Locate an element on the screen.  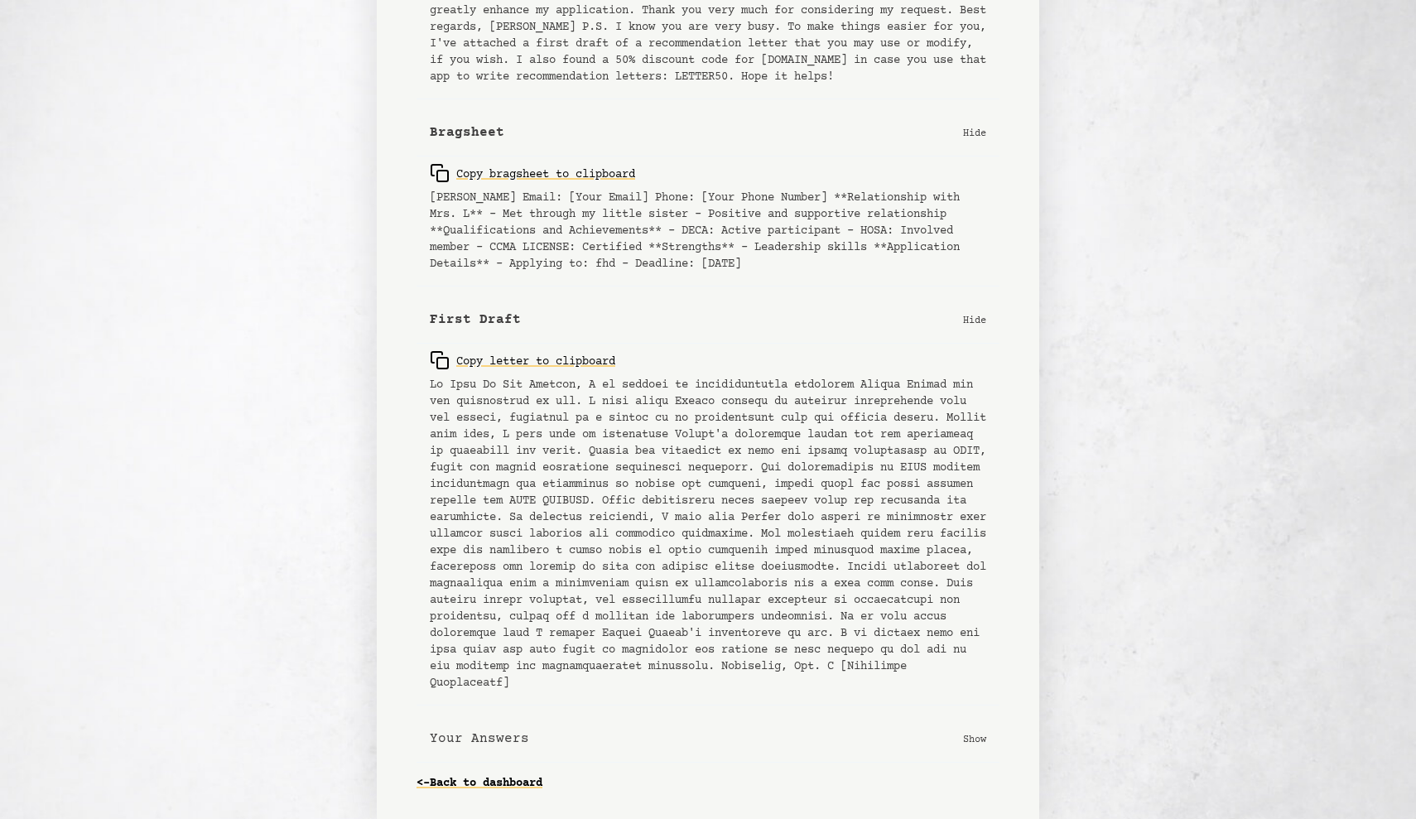
b: Bragsheet is located at coordinates (467, 132).